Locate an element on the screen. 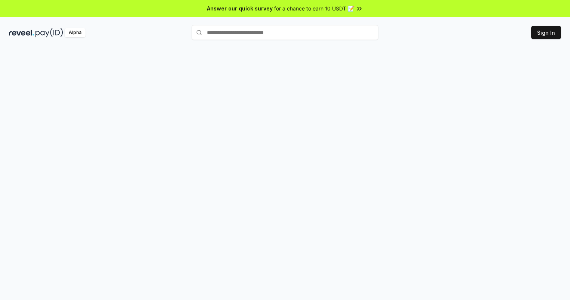 This screenshot has height=300, width=570. span: Answer our quick survey is located at coordinates (240, 8).